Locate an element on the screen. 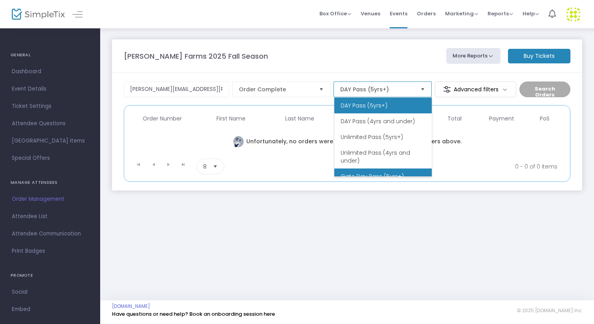 The height and width of the screenshot is (324, 594). span: Orders is located at coordinates (427, 13).